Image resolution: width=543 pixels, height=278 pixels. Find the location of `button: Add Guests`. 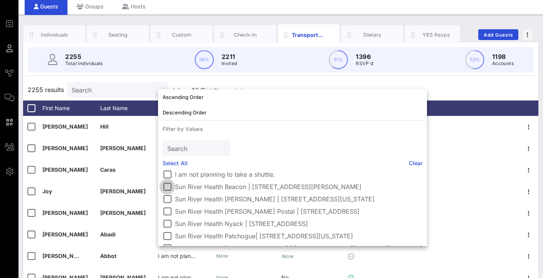

button: Add Guests is located at coordinates (499, 35).